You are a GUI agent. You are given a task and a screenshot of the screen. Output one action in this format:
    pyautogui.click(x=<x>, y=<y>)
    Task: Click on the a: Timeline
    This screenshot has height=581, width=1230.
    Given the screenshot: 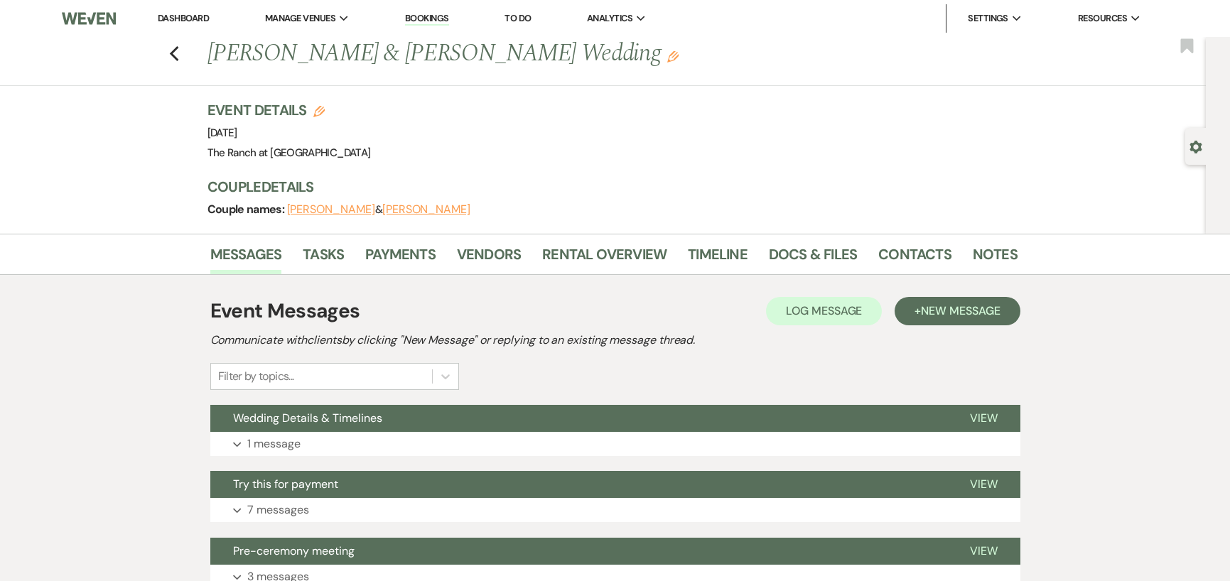 What is the action you would take?
    pyautogui.click(x=718, y=259)
    